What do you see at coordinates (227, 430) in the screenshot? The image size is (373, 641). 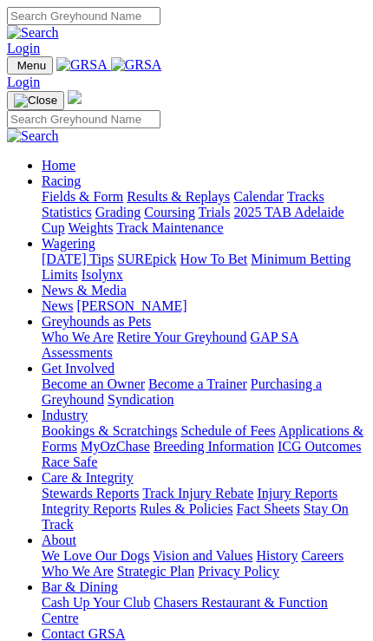 I see `a: Schedule of Fees` at bounding box center [227, 430].